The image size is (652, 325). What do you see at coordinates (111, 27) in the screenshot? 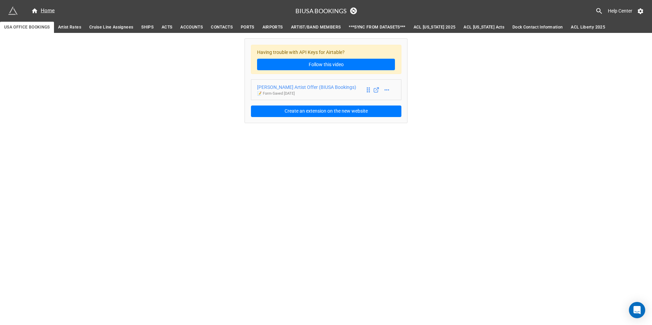
I see `span: Cruise Line Assignees` at bounding box center [111, 27].